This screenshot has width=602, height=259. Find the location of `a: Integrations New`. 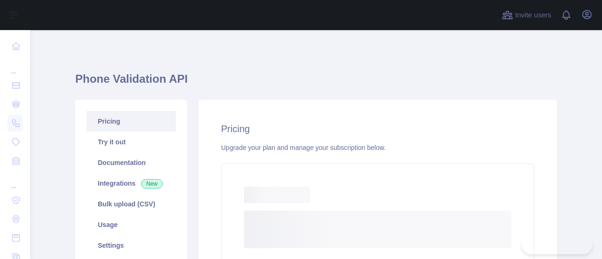

a: Integrations New is located at coordinates (131, 183).